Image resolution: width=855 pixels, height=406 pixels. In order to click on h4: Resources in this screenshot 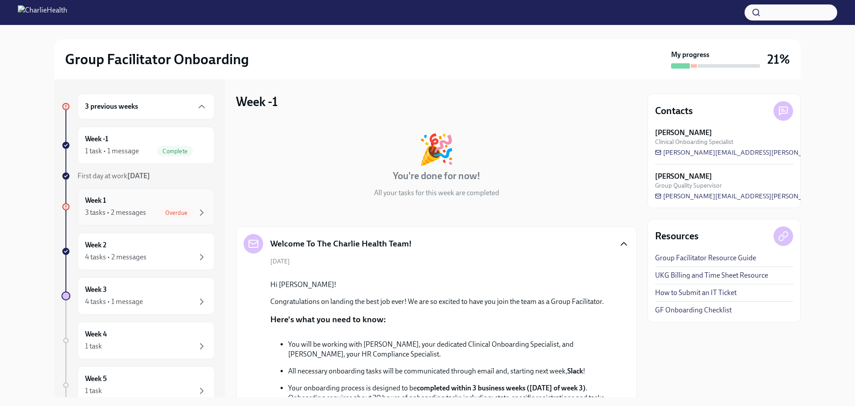, I will do `click(677, 236)`.